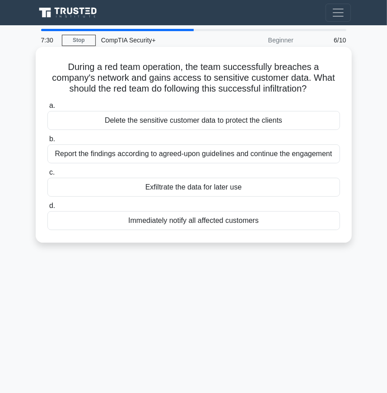 The image size is (387, 393). What do you see at coordinates (158, 40) in the screenshot?
I see `div: CompTIA Security+` at bounding box center [158, 40].